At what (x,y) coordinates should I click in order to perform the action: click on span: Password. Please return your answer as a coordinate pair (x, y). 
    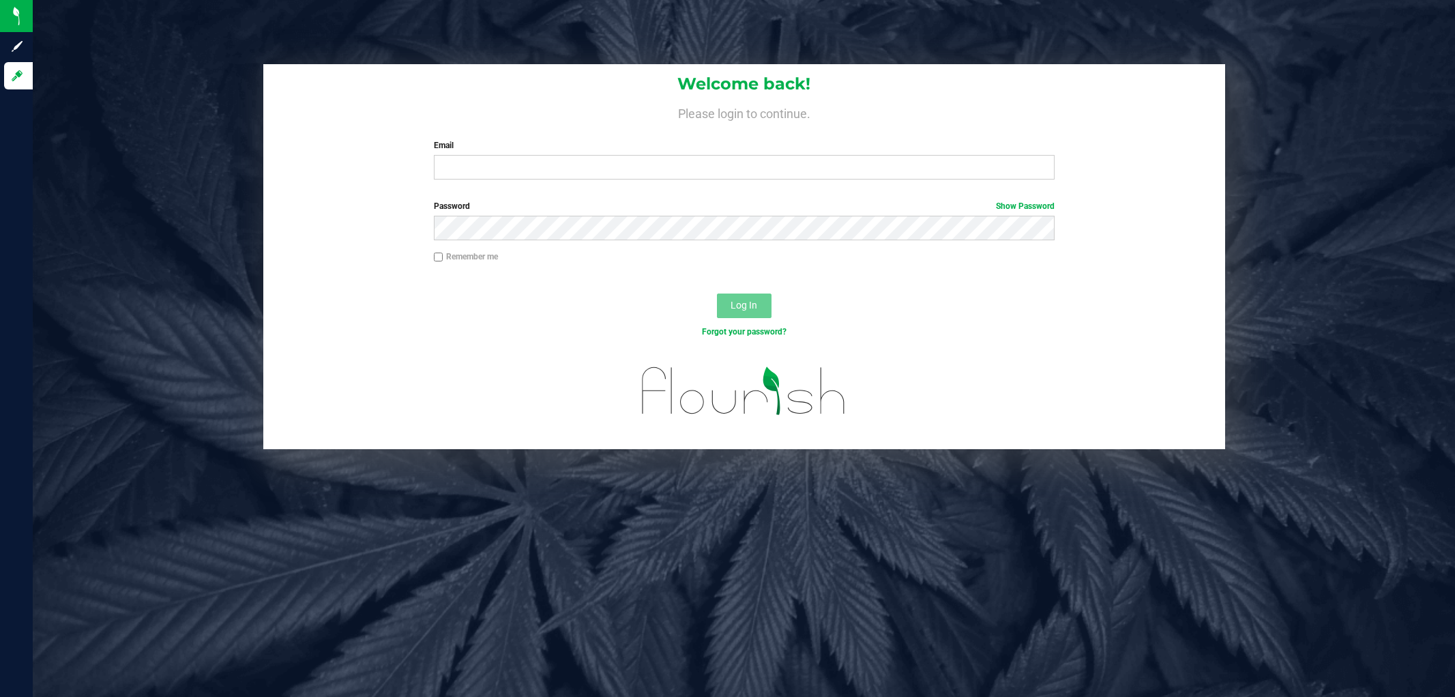
    Looking at the image, I should click on (452, 206).